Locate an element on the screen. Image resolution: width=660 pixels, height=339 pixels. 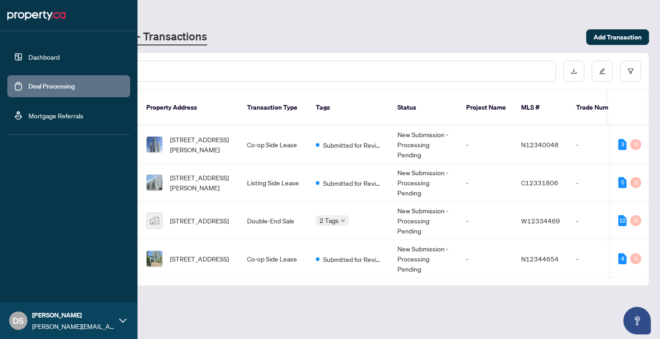
th: Property Address is located at coordinates (189, 108).